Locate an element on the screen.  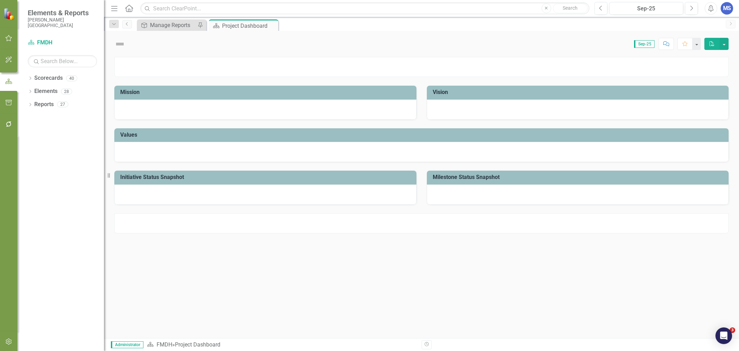
h3: Initiative Status Snapshot is located at coordinates (267, 177).